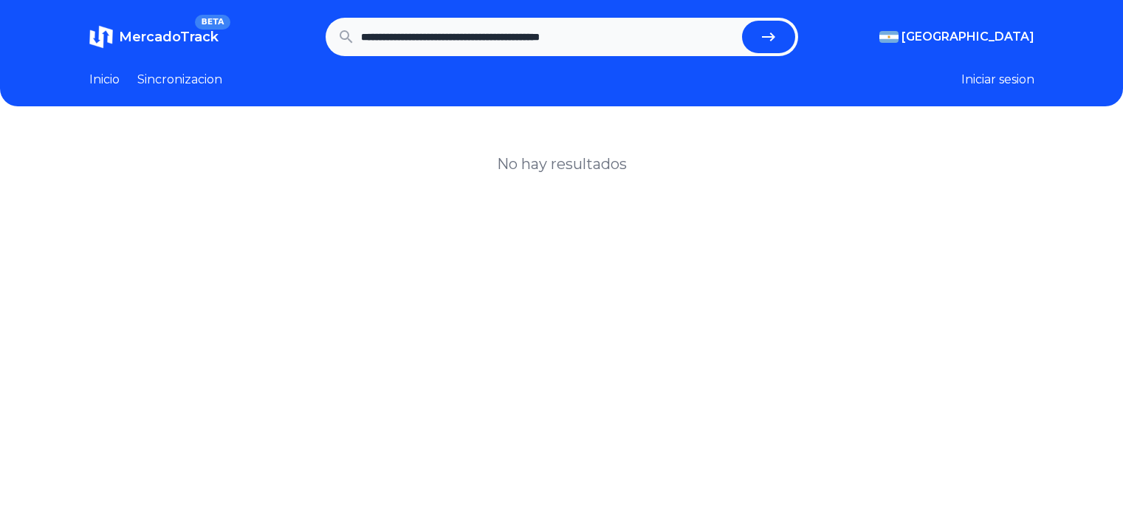  I want to click on span: BETA, so click(212, 22).